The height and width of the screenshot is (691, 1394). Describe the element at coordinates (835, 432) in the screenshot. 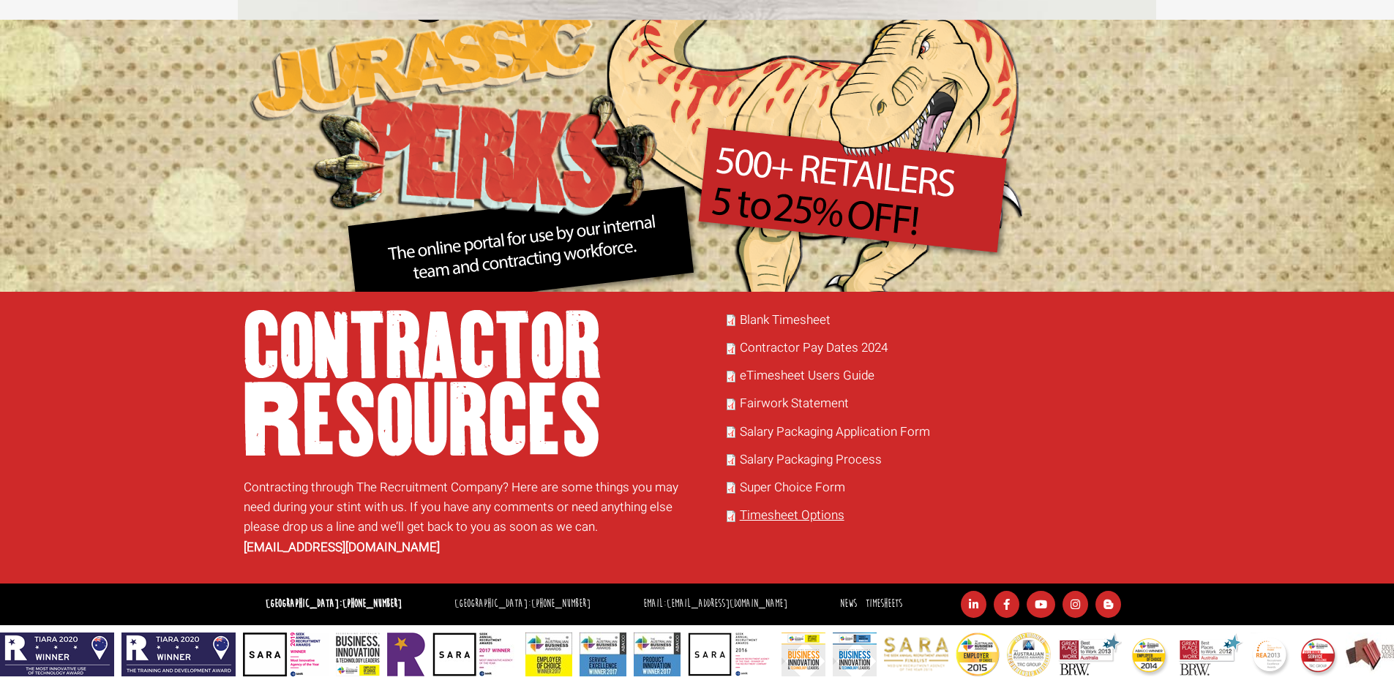

I see `a: Salary Packaging Application Form` at that location.